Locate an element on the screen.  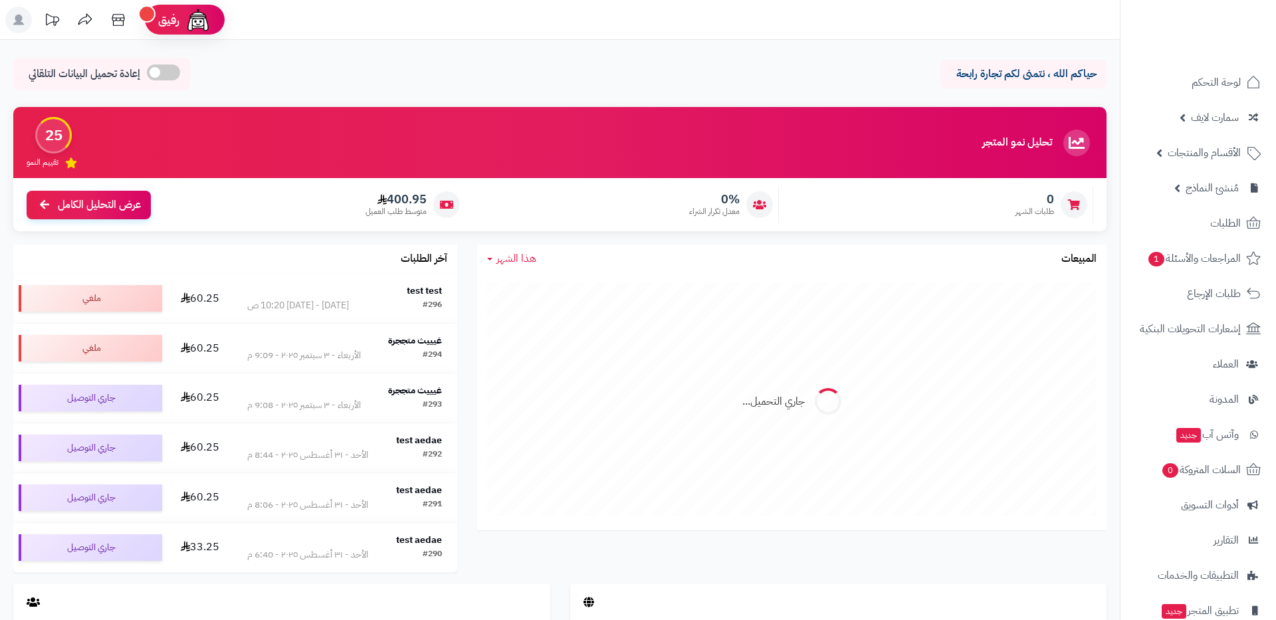
a: طلبات الإرجاع is located at coordinates (1198, 294).